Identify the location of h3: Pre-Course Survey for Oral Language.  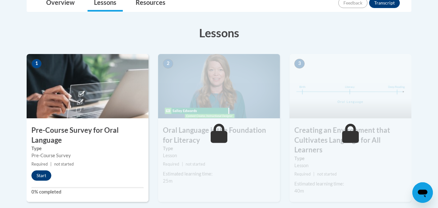
(88, 135).